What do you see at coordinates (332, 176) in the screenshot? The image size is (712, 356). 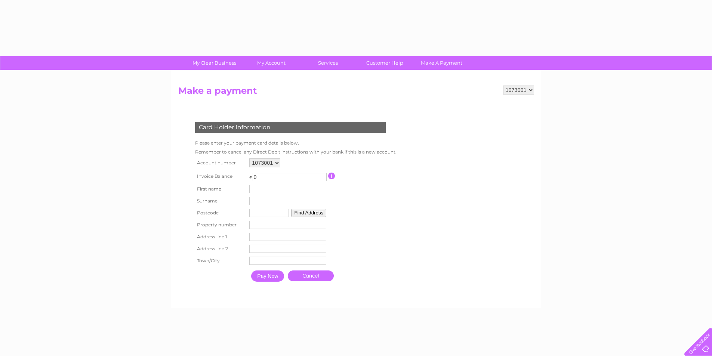 I see `input: Information` at bounding box center [332, 176].